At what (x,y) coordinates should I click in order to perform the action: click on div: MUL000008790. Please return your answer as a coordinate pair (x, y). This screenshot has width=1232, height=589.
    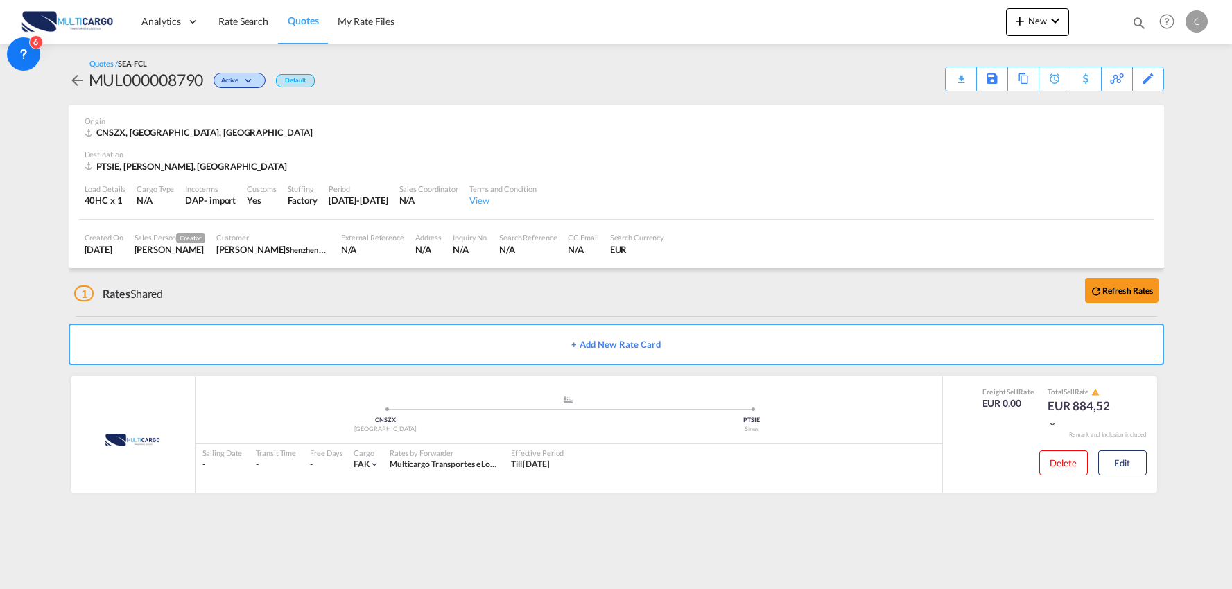
    Looking at the image, I should click on (146, 80).